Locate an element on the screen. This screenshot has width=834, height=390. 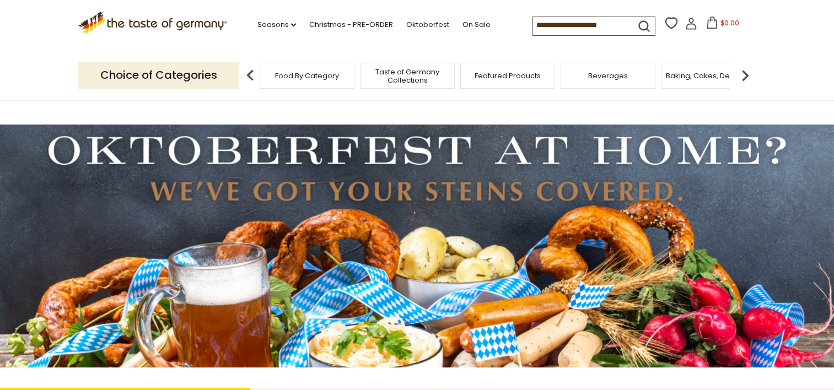
a: Seasons is located at coordinates (277, 25).